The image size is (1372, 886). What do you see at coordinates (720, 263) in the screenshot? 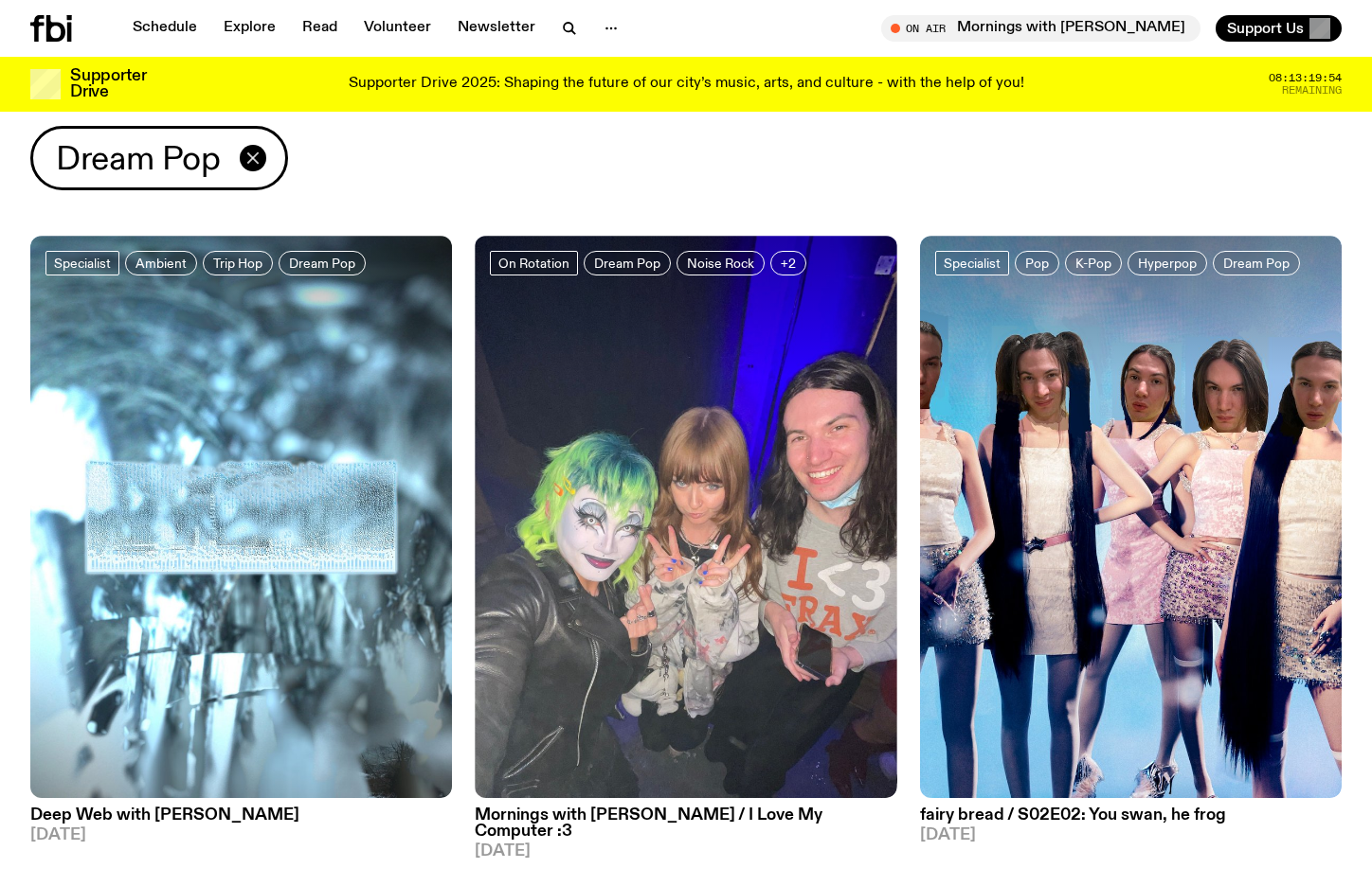
I see `a: Noise Rock` at bounding box center [720, 263].